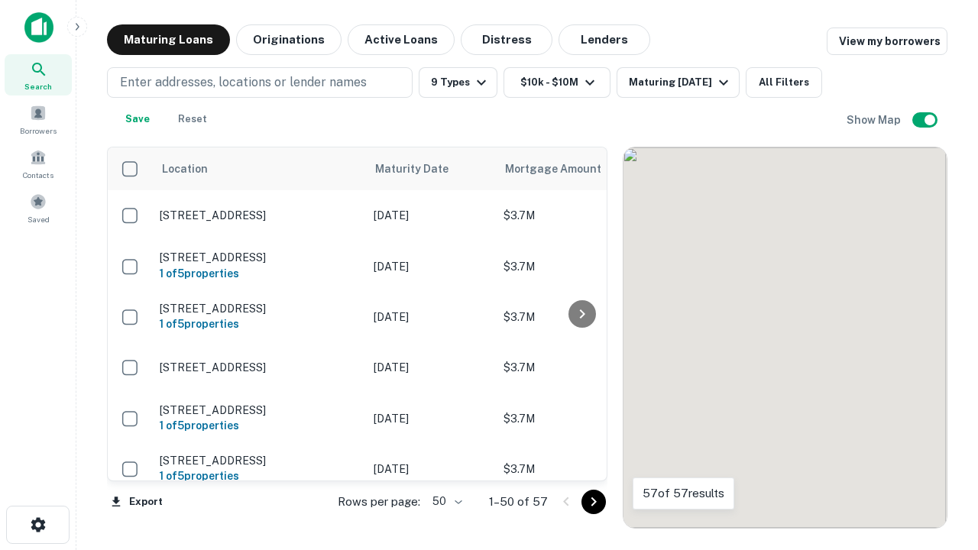 This screenshot has width=978, height=550. Describe the element at coordinates (379, 502) in the screenshot. I see `p: Rows per page:` at that location.